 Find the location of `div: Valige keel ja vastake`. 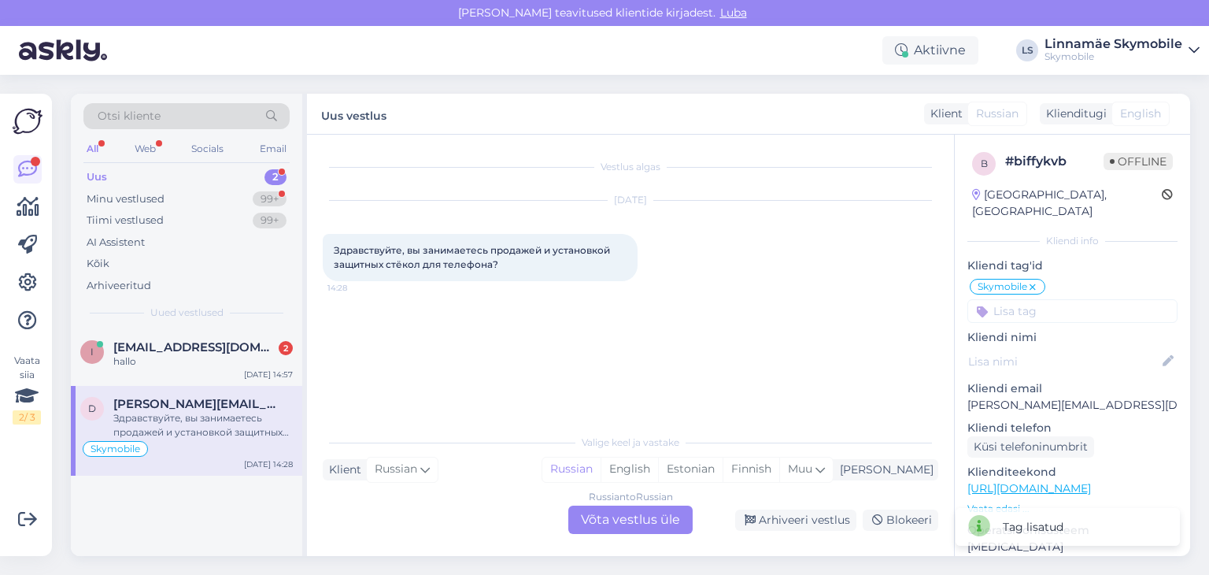

div: Valige keel ja vastake is located at coordinates (631, 442).